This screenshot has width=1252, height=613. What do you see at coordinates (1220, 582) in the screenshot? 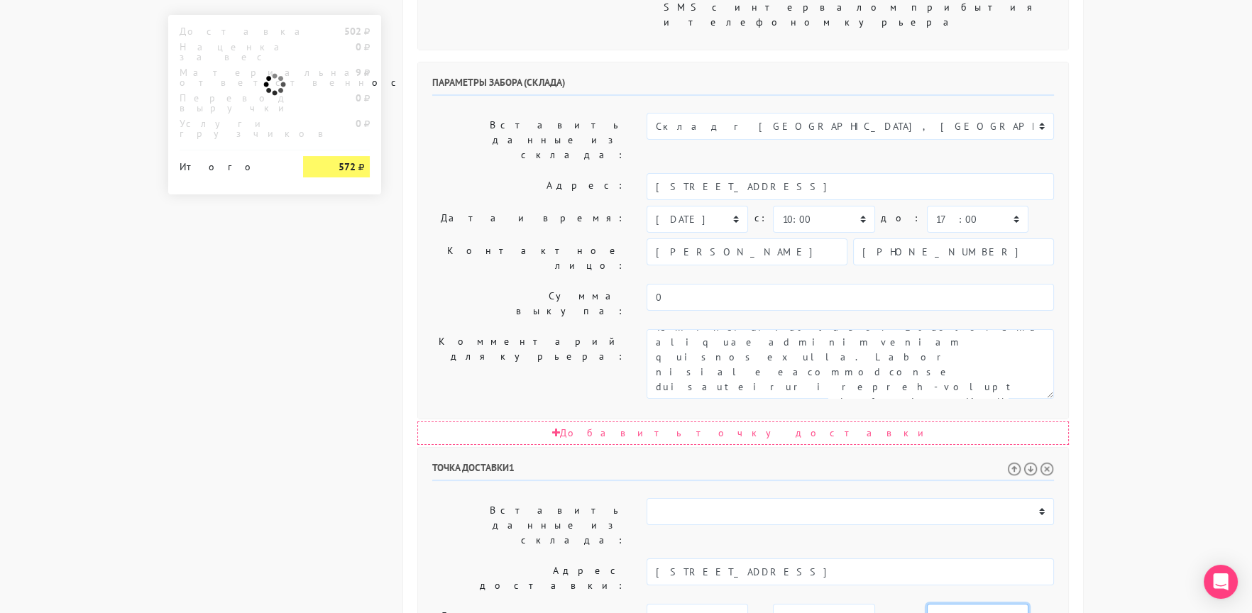
I see `div: Open Intercom Messenger` at bounding box center [1220, 582].